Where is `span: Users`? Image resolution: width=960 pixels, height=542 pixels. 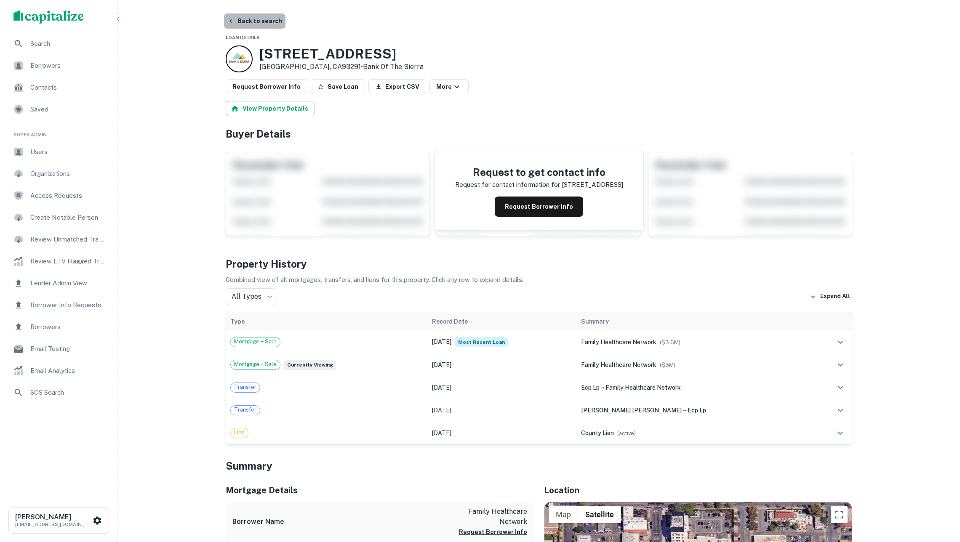
span: Users is located at coordinates (68, 152).